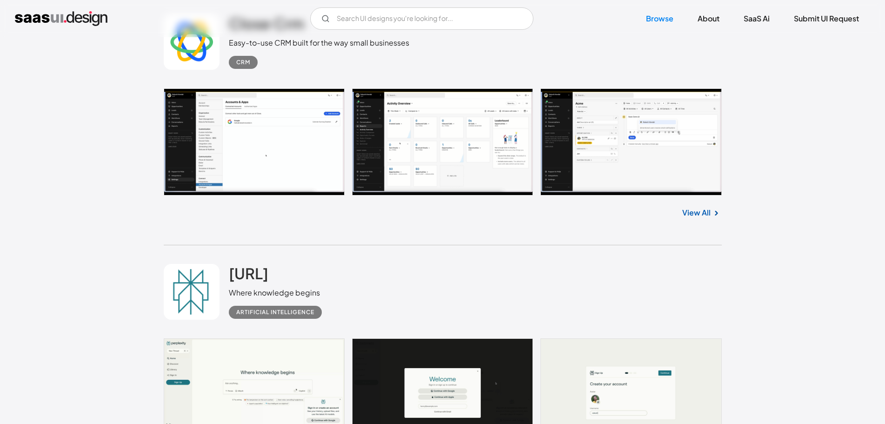 This screenshot has height=424, width=885. I want to click on div: Artificial Intelligence, so click(275, 312).